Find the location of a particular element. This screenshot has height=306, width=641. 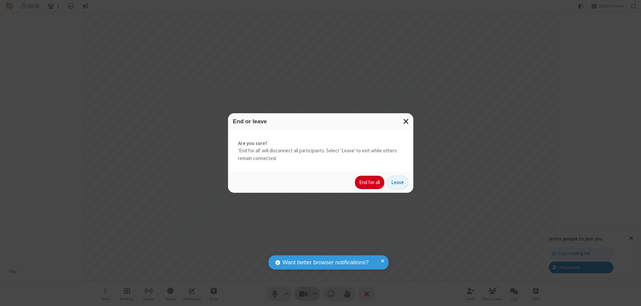

strong: Are you sure? is located at coordinates (320, 143).